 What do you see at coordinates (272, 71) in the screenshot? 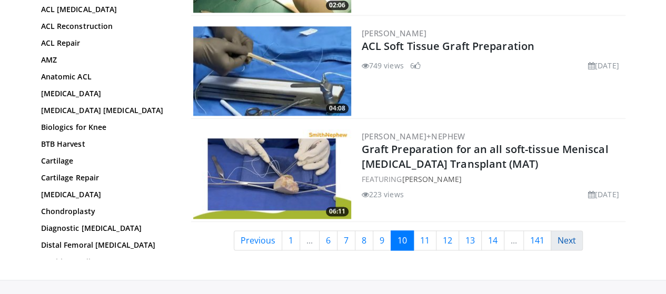
I see `a: 04:08` at bounding box center [272, 71].